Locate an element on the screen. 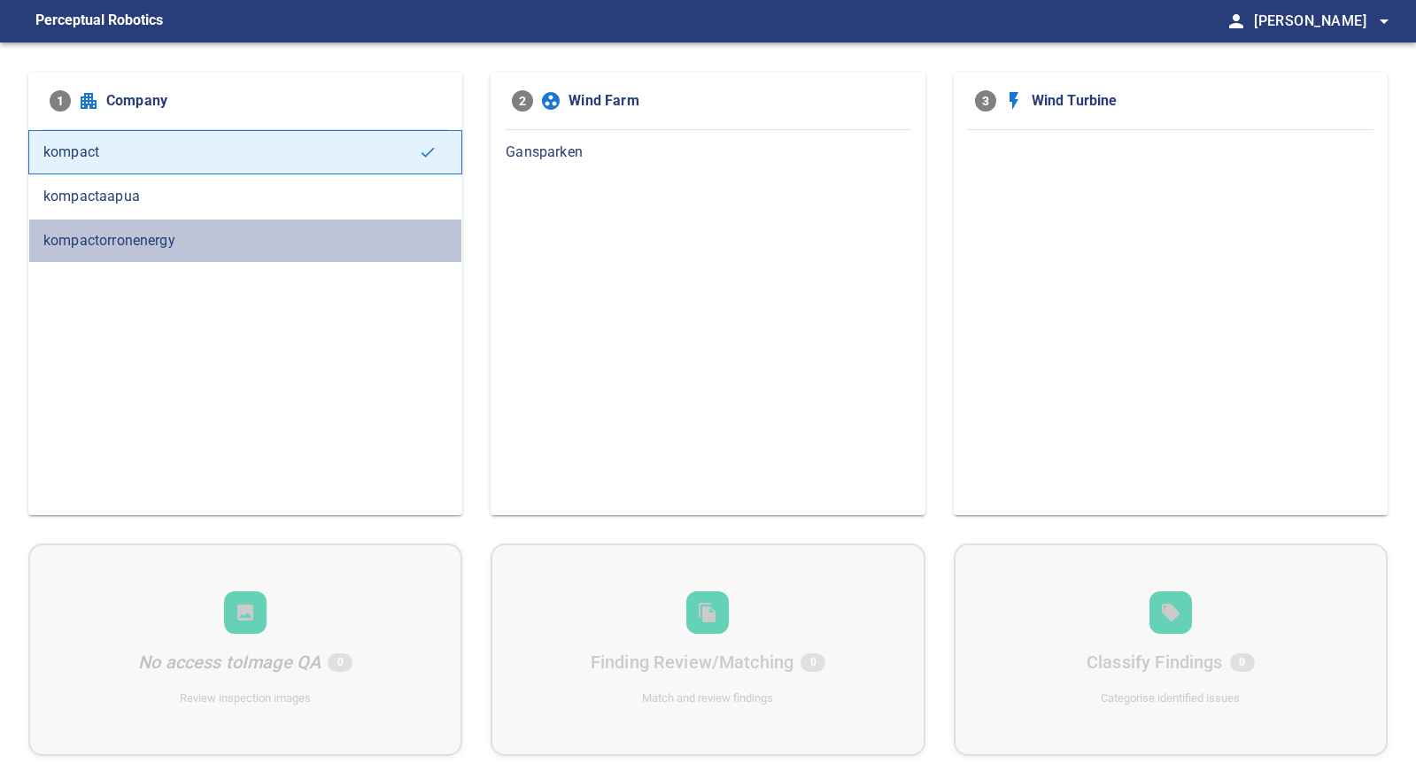 The height and width of the screenshot is (771, 1416). span: Company is located at coordinates (274, 101).